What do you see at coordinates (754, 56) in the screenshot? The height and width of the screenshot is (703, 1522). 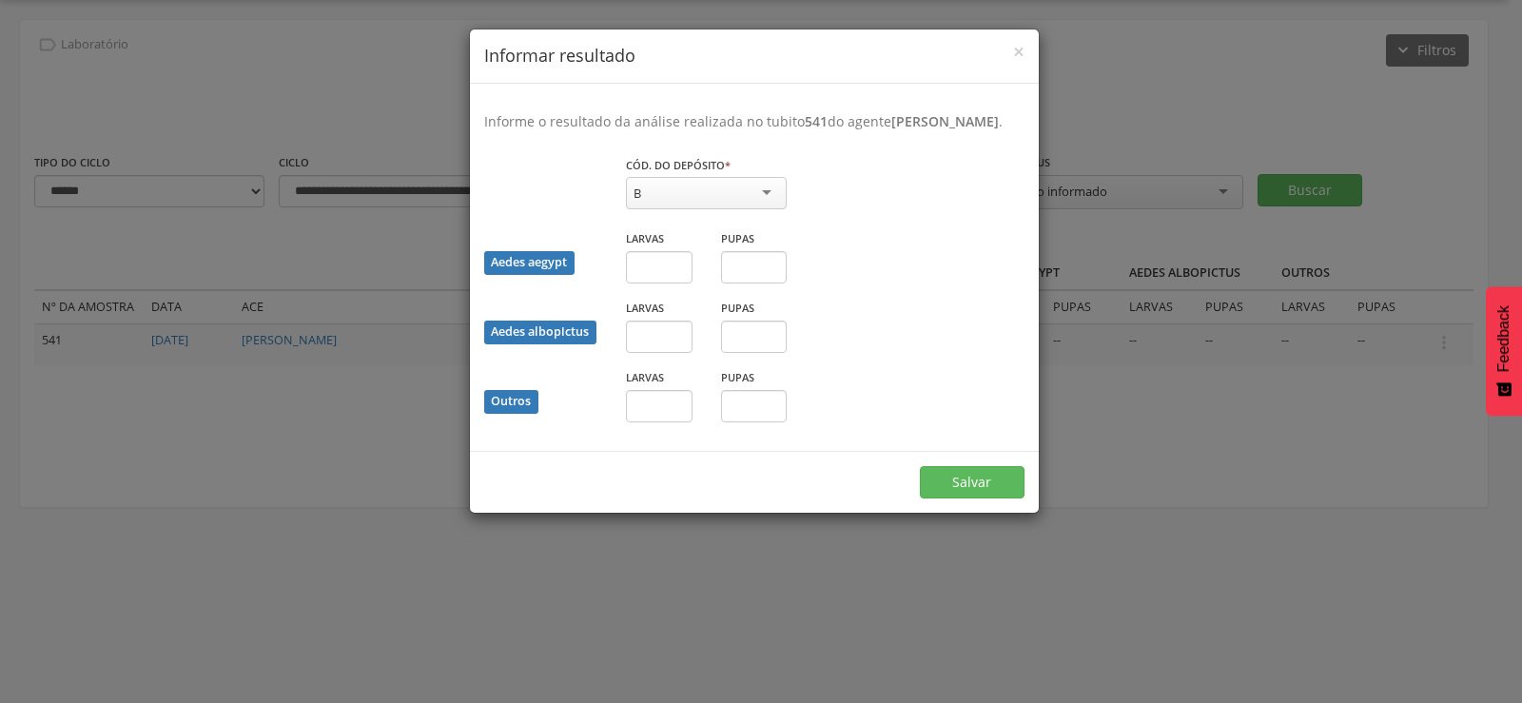 I see `h4: Informar resultado` at bounding box center [754, 56].